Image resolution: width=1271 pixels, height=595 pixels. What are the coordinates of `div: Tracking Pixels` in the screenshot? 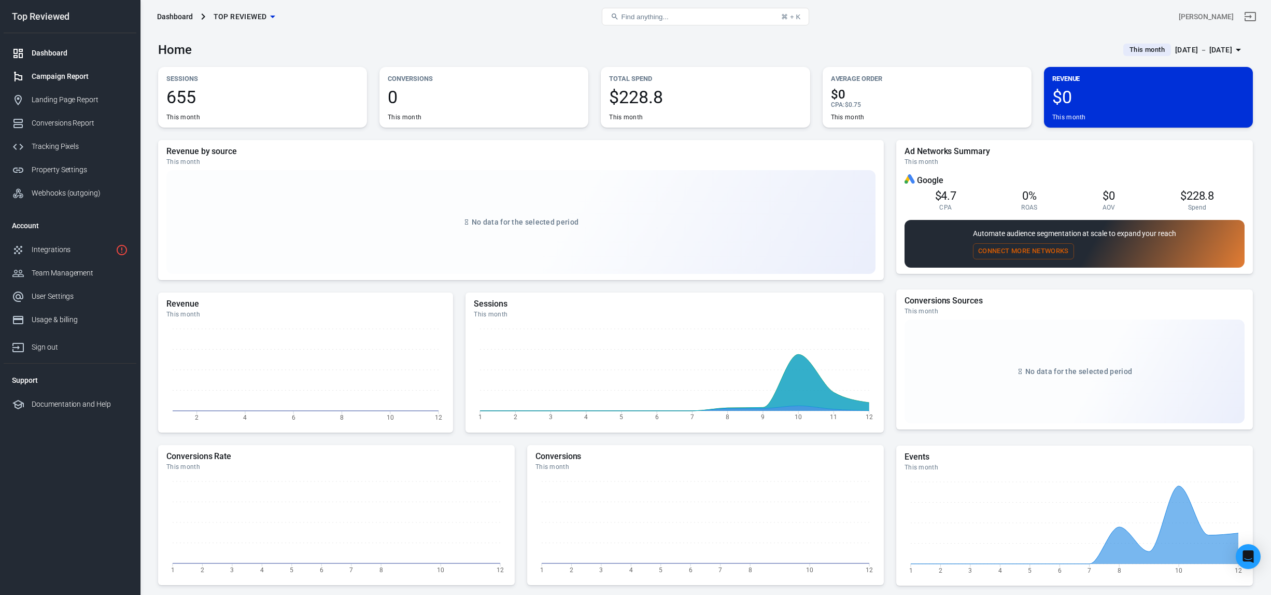 It's located at (80, 146).